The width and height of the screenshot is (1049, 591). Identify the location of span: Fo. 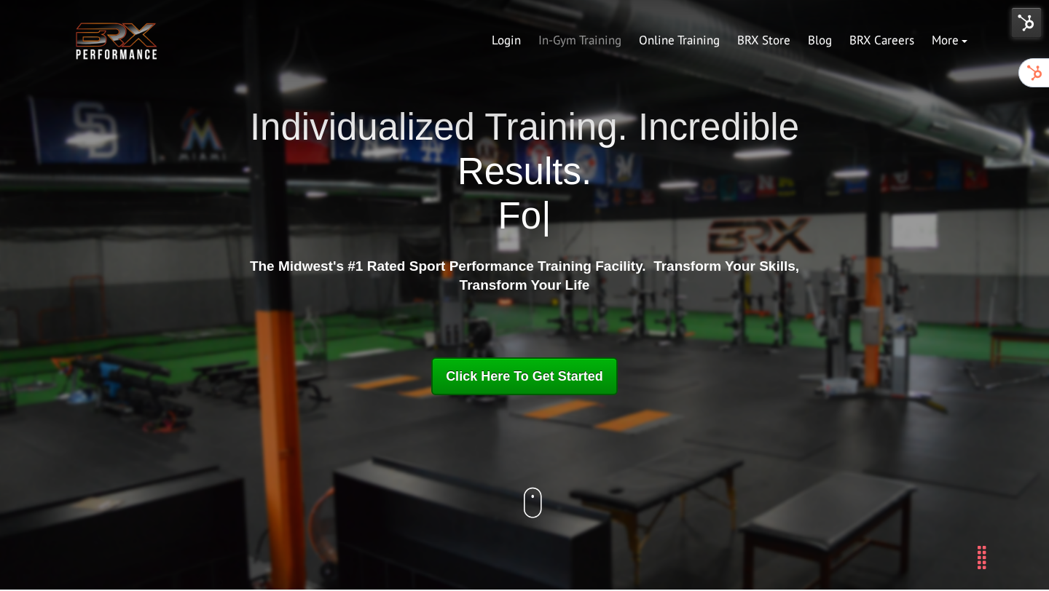
(520, 216).